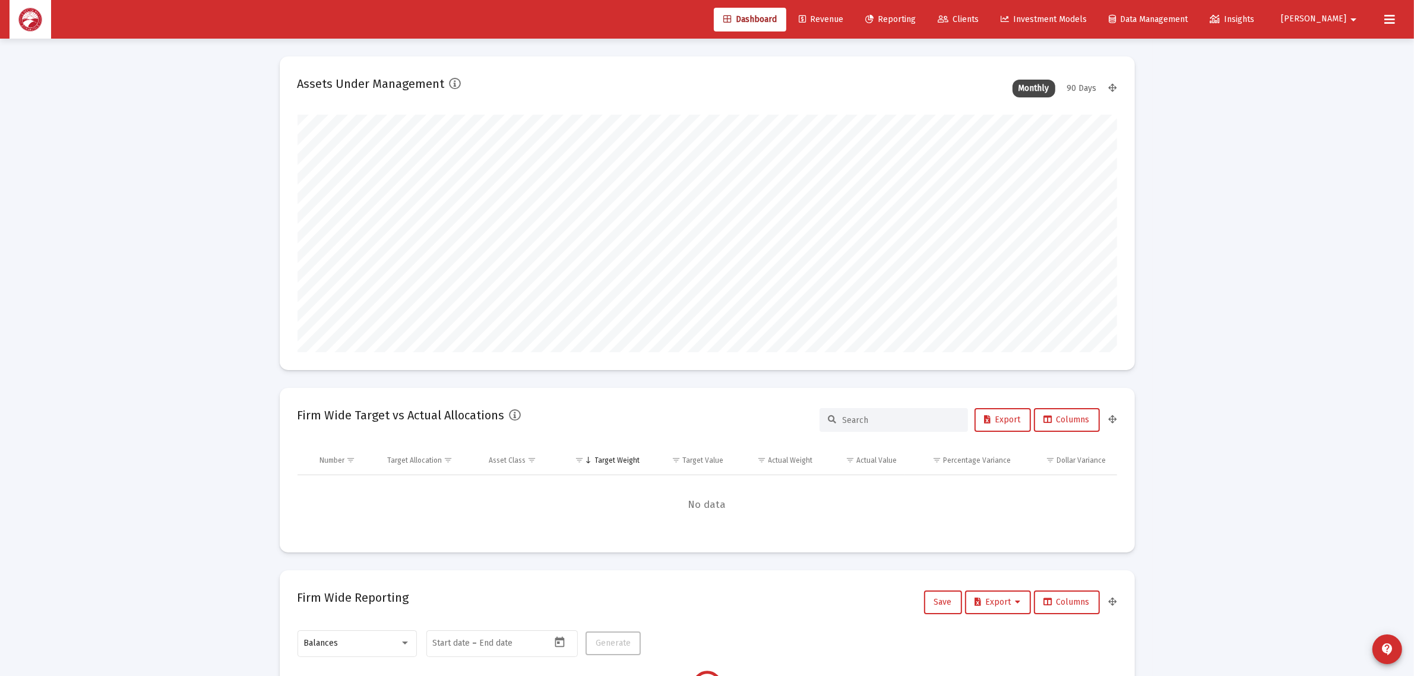 This screenshot has height=676, width=1414. I want to click on a: Reporting, so click(890, 20).